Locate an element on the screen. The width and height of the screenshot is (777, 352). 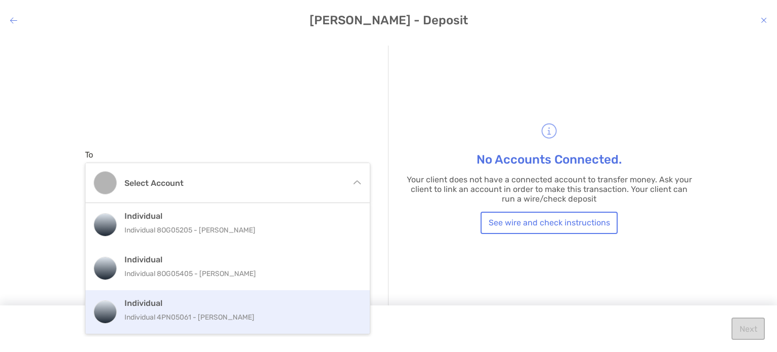
label: To is located at coordinates (89, 154).